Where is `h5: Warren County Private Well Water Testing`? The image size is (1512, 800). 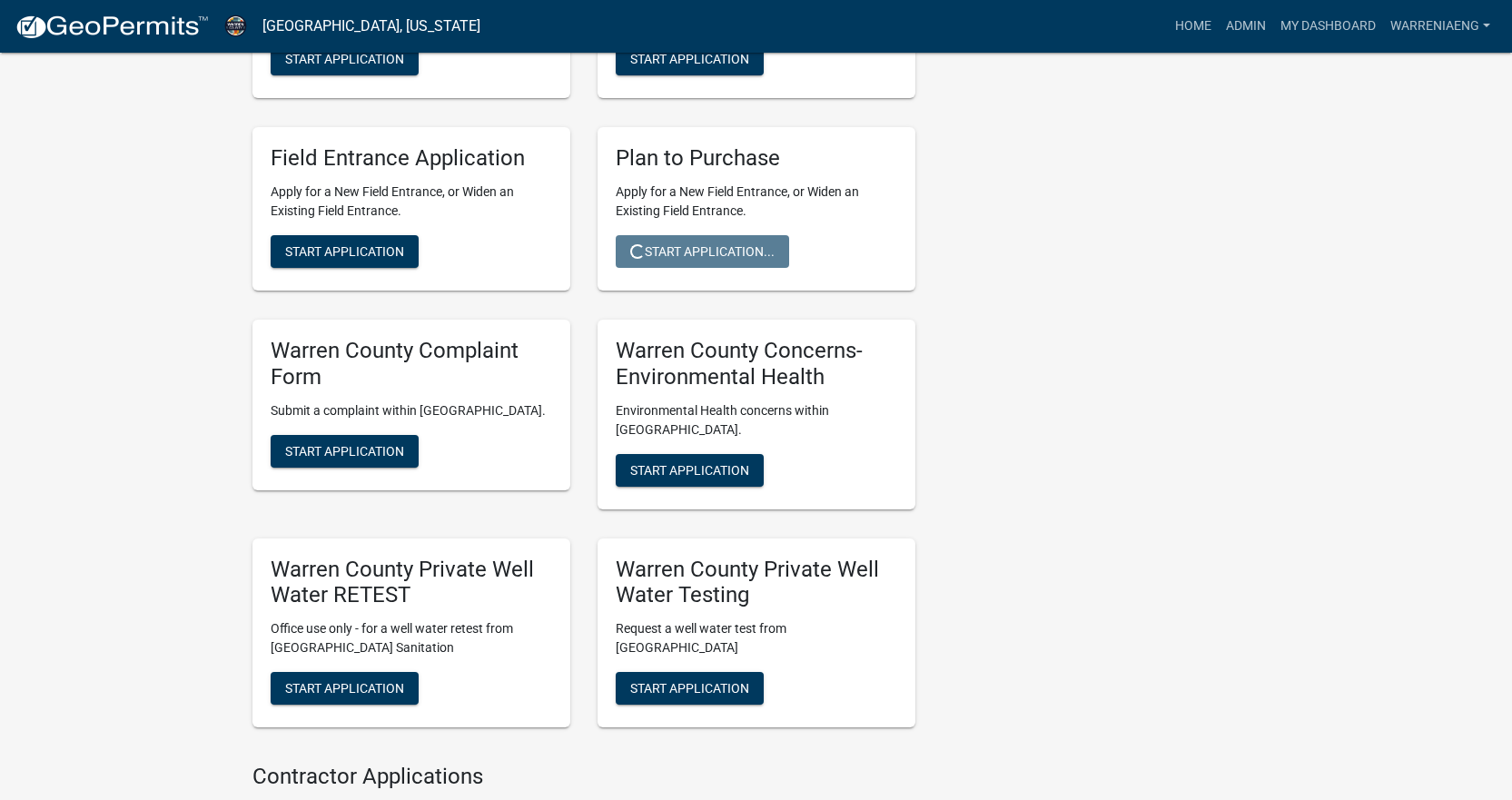
h5: Warren County Private Well Water Testing is located at coordinates (756, 583).